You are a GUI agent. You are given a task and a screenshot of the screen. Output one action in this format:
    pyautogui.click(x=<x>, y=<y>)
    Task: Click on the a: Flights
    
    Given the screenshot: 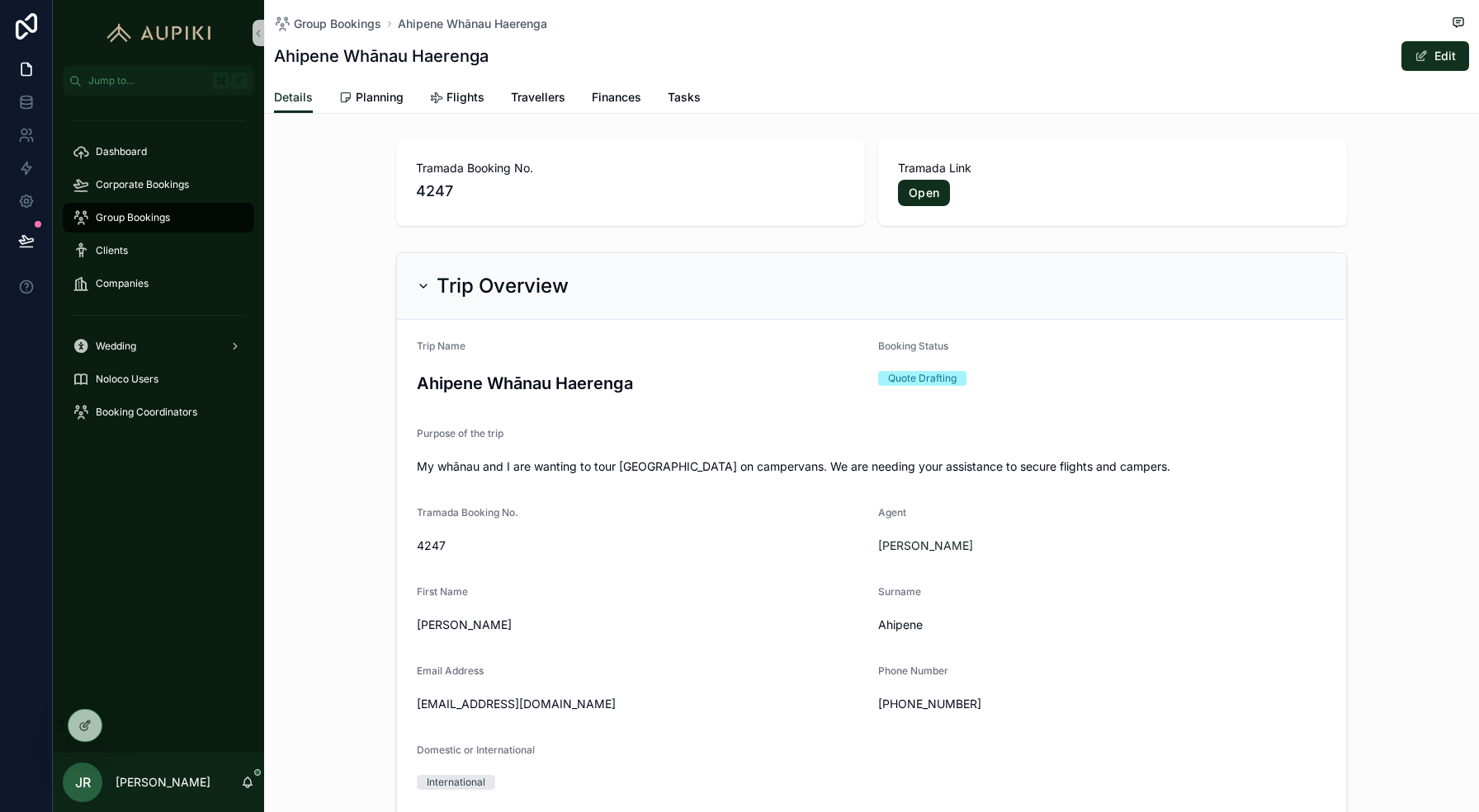 What is the action you would take?
    pyautogui.click(x=457, y=99)
    